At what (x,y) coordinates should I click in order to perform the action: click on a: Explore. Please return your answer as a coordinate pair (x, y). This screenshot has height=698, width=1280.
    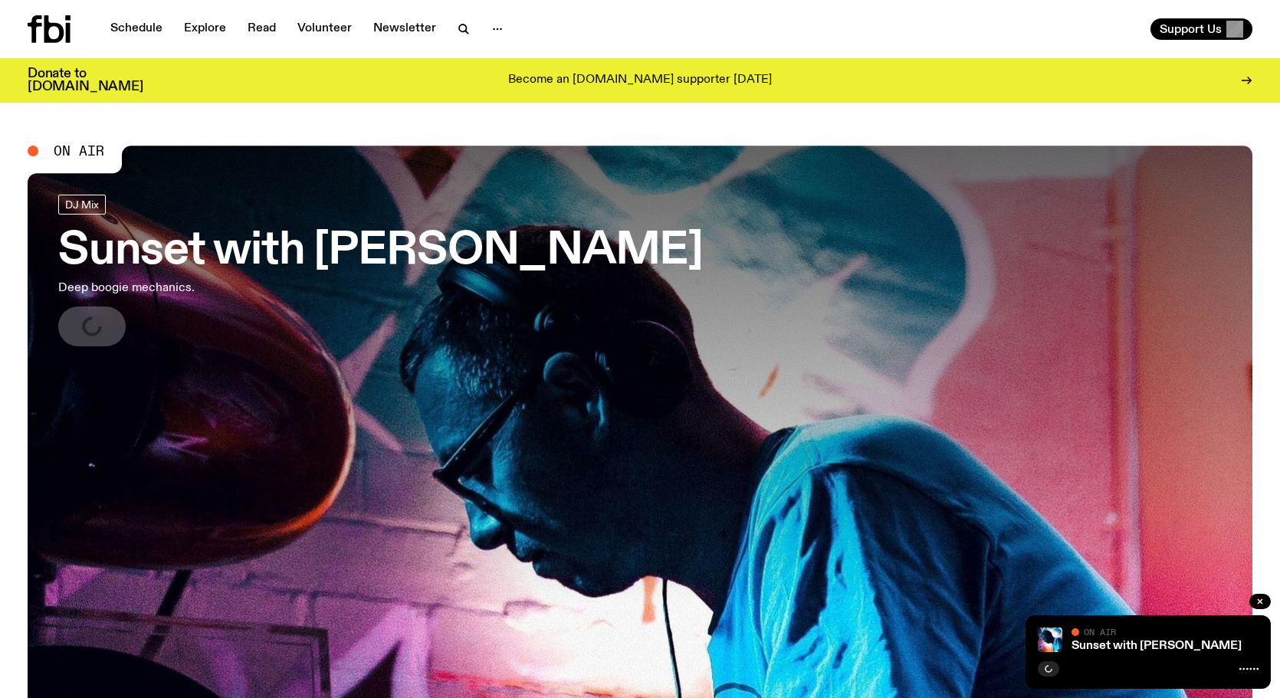
    Looking at the image, I should click on (205, 29).